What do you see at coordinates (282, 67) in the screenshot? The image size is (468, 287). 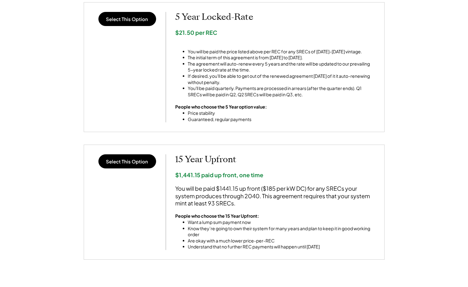 I see `li: The agreement will auto-renew every 5 years and the rate will be updated to our prevailing 5-year...` at bounding box center [282, 67].